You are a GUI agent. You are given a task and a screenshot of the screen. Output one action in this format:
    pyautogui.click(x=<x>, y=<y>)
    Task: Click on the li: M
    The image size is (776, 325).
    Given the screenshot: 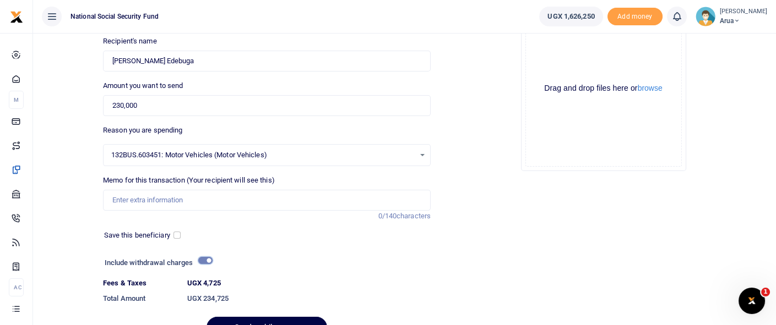 What is the action you would take?
    pyautogui.click(x=16, y=100)
    